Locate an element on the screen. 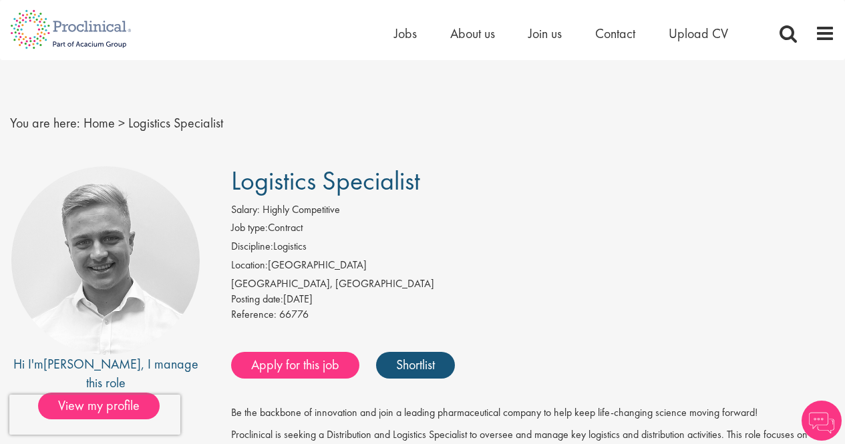  label: Job type: is located at coordinates (249, 228).